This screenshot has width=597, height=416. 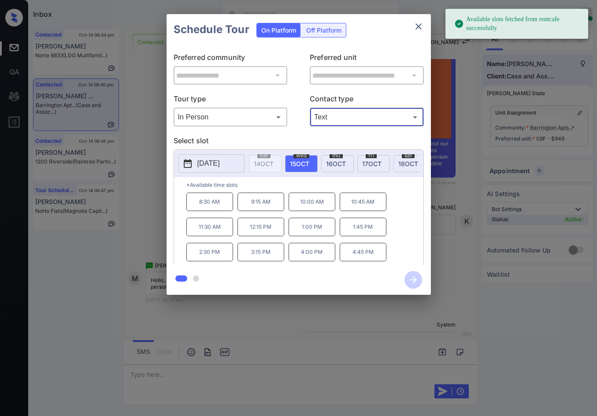 I want to click on p: Select slot, so click(x=299, y=142).